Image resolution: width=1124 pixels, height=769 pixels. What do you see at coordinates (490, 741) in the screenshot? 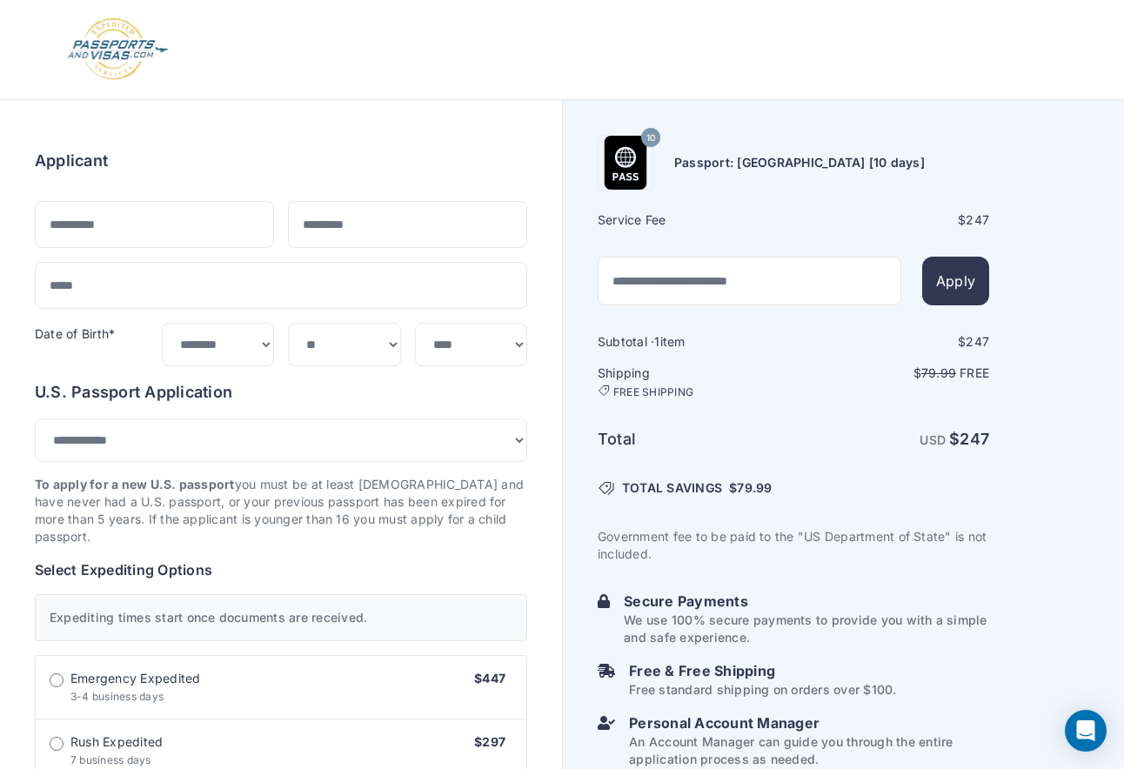
I see `span: $297` at bounding box center [490, 741].